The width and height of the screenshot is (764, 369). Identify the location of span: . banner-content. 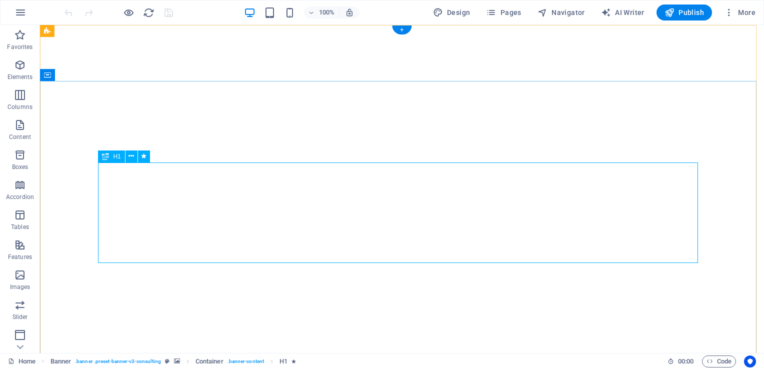
(246, 362).